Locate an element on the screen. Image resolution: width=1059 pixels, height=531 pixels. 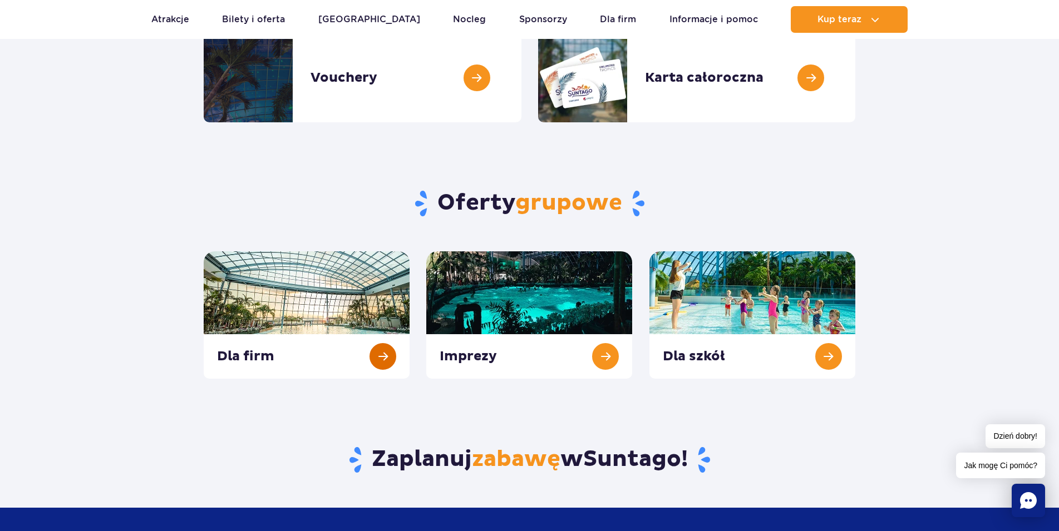
span: Jak mogę Ci pomóc? is located at coordinates (1000, 466).